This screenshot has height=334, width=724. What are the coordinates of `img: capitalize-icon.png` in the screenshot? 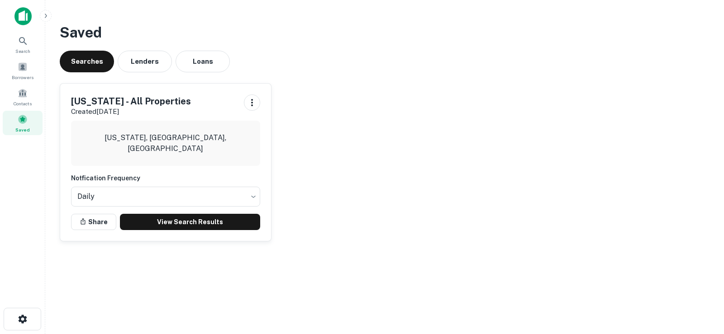 It's located at (23, 16).